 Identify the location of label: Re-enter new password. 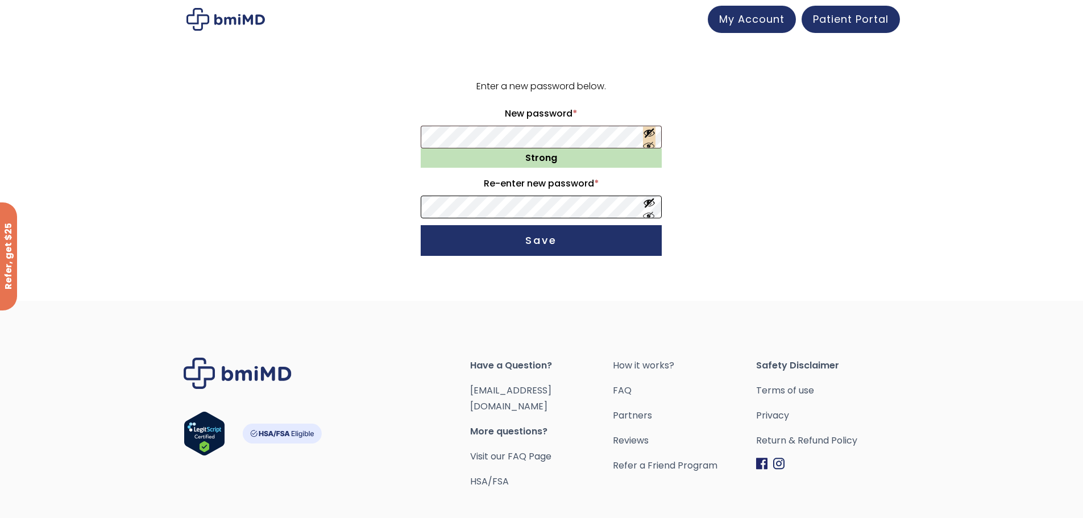
(541, 184).